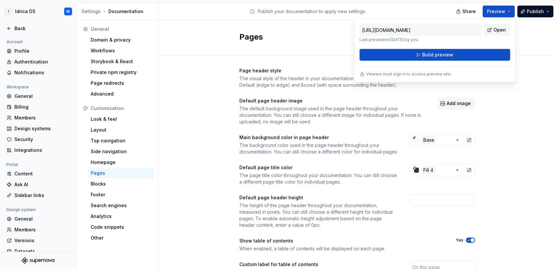 The height and width of the screenshot is (269, 556). I want to click on span: Publish, so click(535, 11).